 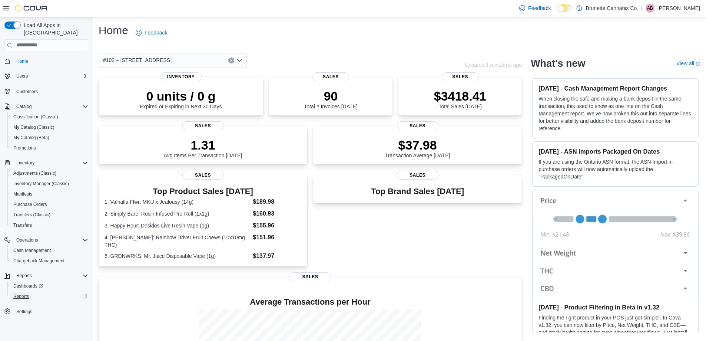 I want to click on button: My Catalog (Beta), so click(x=49, y=138).